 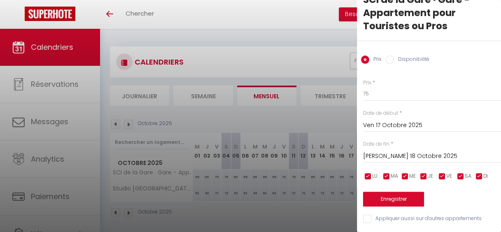 What do you see at coordinates (19, 16) in the screenshot?
I see `button: Ouvrir le widget de chat LiveChat` at bounding box center [19, 16].